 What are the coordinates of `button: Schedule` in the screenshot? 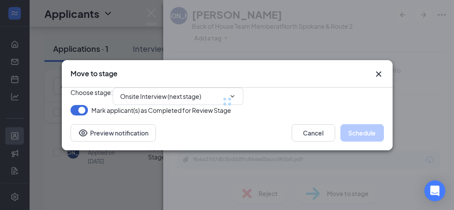 It's located at (362, 133).